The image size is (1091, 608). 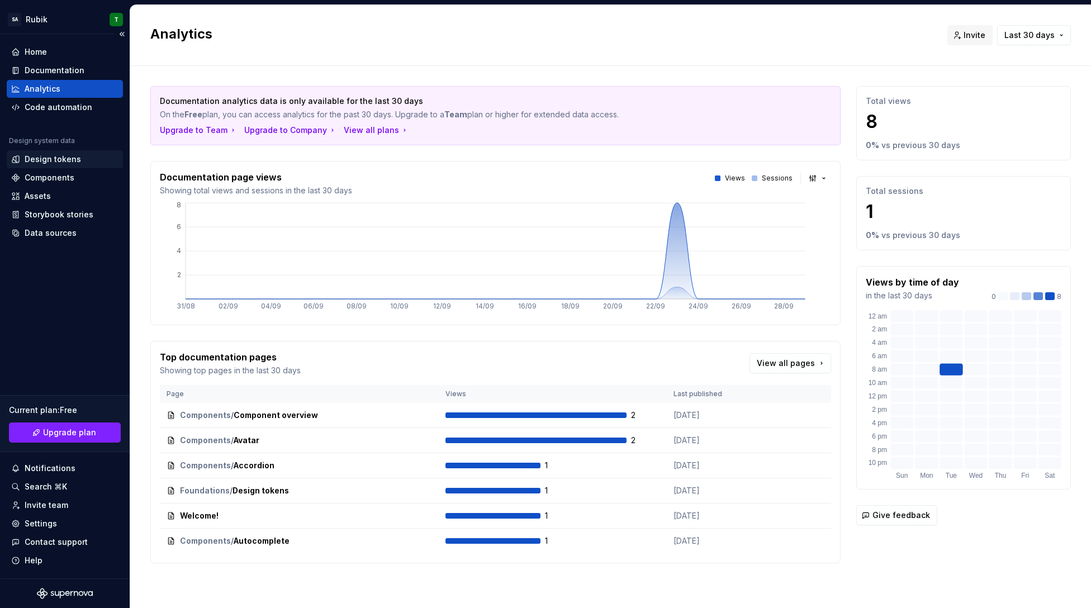 I want to click on a: Home, so click(x=65, y=52).